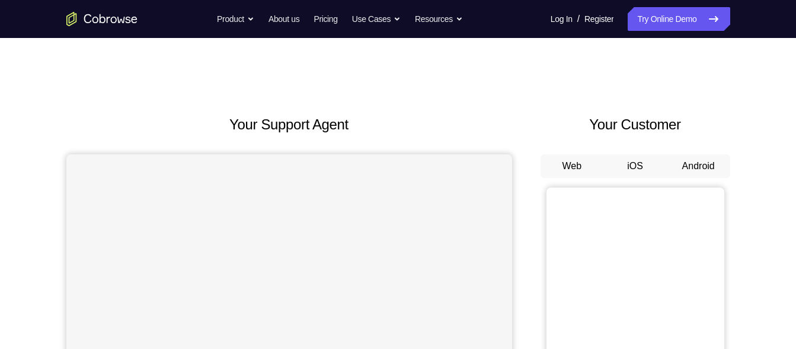 This screenshot has height=349, width=796. What do you see at coordinates (635, 166) in the screenshot?
I see `button: iOS` at bounding box center [635, 166].